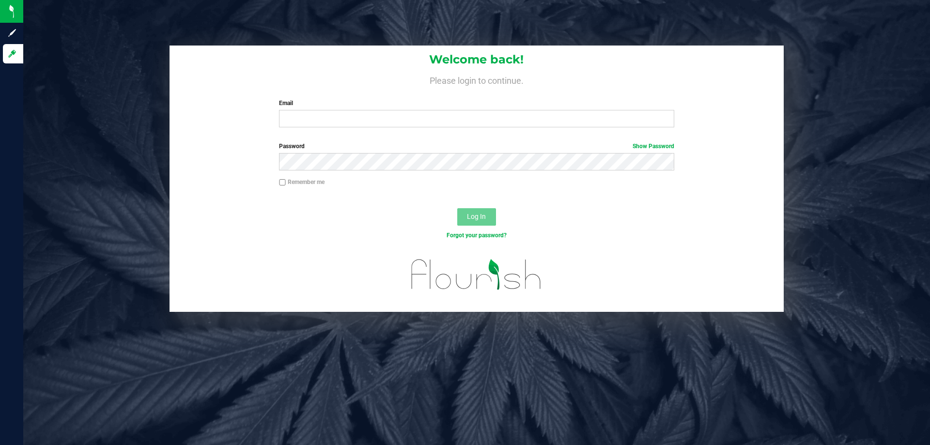 This screenshot has width=930, height=445. Describe the element at coordinates (12, 33) in the screenshot. I see `inline-svg: Sign up` at that location.